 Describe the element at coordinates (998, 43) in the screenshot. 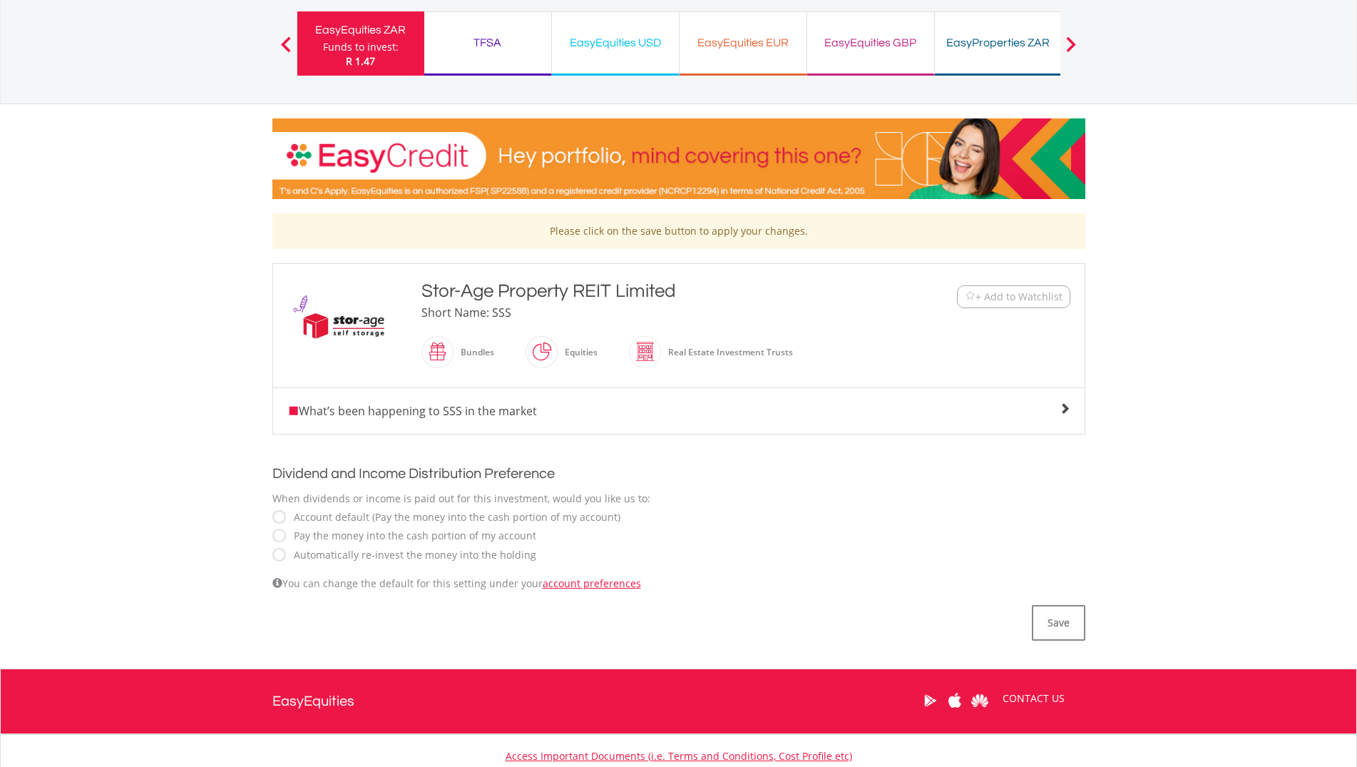

I see `div: EasyProperties ZAR` at that location.